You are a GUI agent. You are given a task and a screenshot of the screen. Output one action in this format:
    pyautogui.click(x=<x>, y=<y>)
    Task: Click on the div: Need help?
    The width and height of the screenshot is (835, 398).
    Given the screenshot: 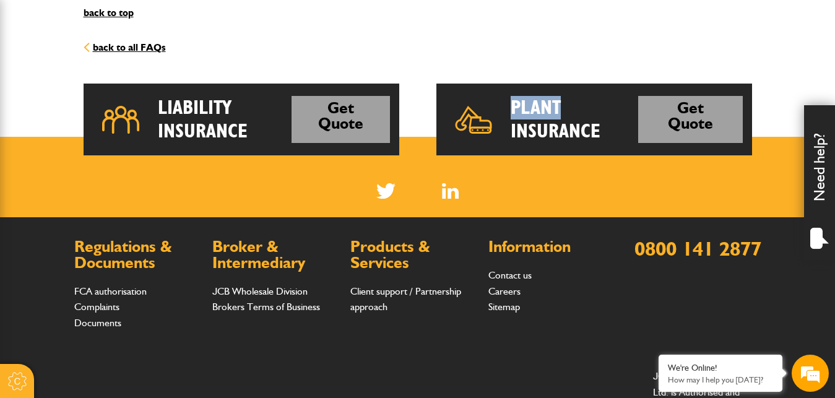 What is the action you would take?
    pyautogui.click(x=820, y=183)
    